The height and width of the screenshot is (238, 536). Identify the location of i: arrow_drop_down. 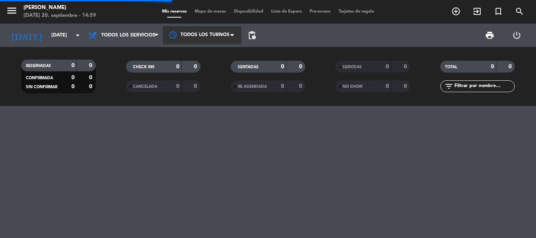
(78, 35).